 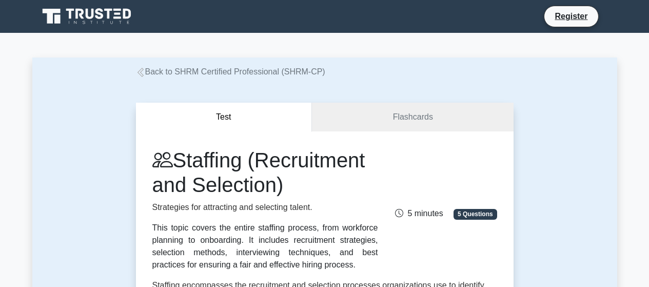 I want to click on span: 5 Questions, so click(x=475, y=214).